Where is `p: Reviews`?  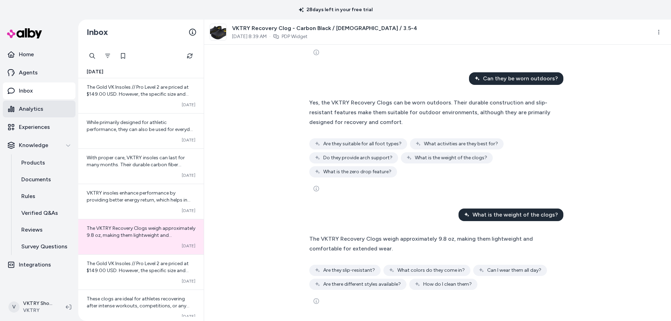 p: Reviews is located at coordinates (32, 230).